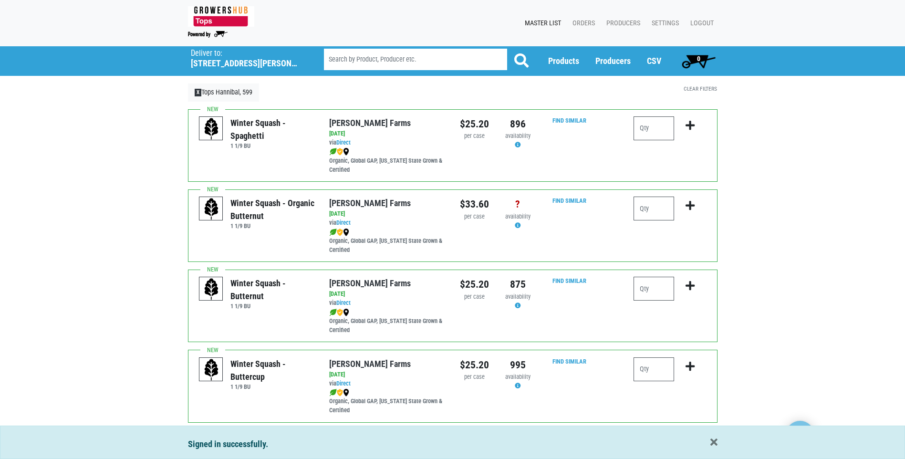 The height and width of the screenshot is (459, 905). I want to click on input: Search by Product, Producer etc., so click(415, 59).